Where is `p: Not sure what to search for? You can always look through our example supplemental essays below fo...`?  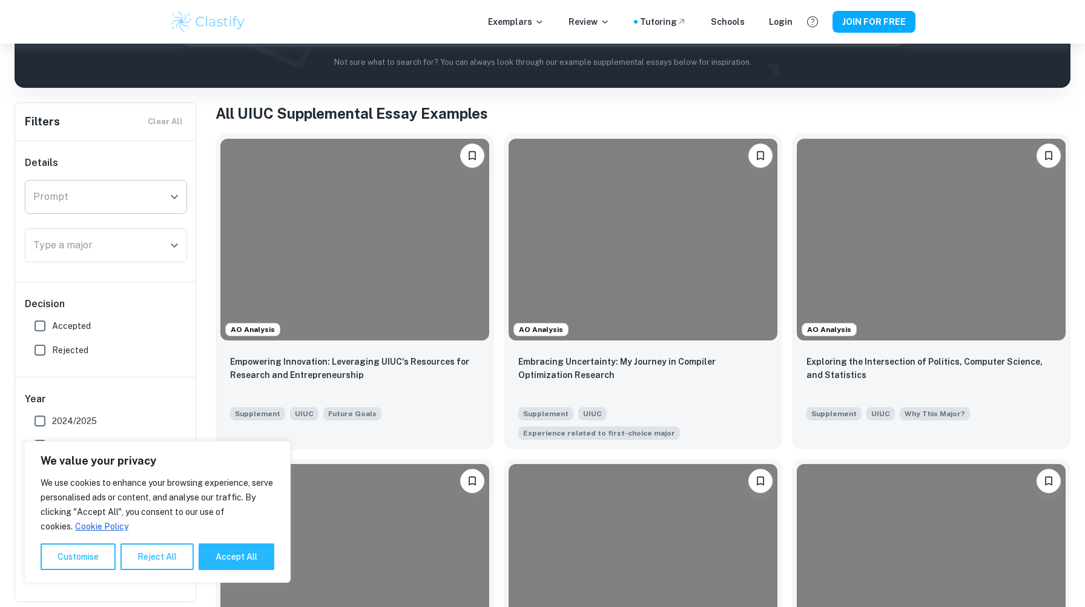 p: Not sure what to search for? You can always look through our example supplemental essays below fo... is located at coordinates (543, 62).